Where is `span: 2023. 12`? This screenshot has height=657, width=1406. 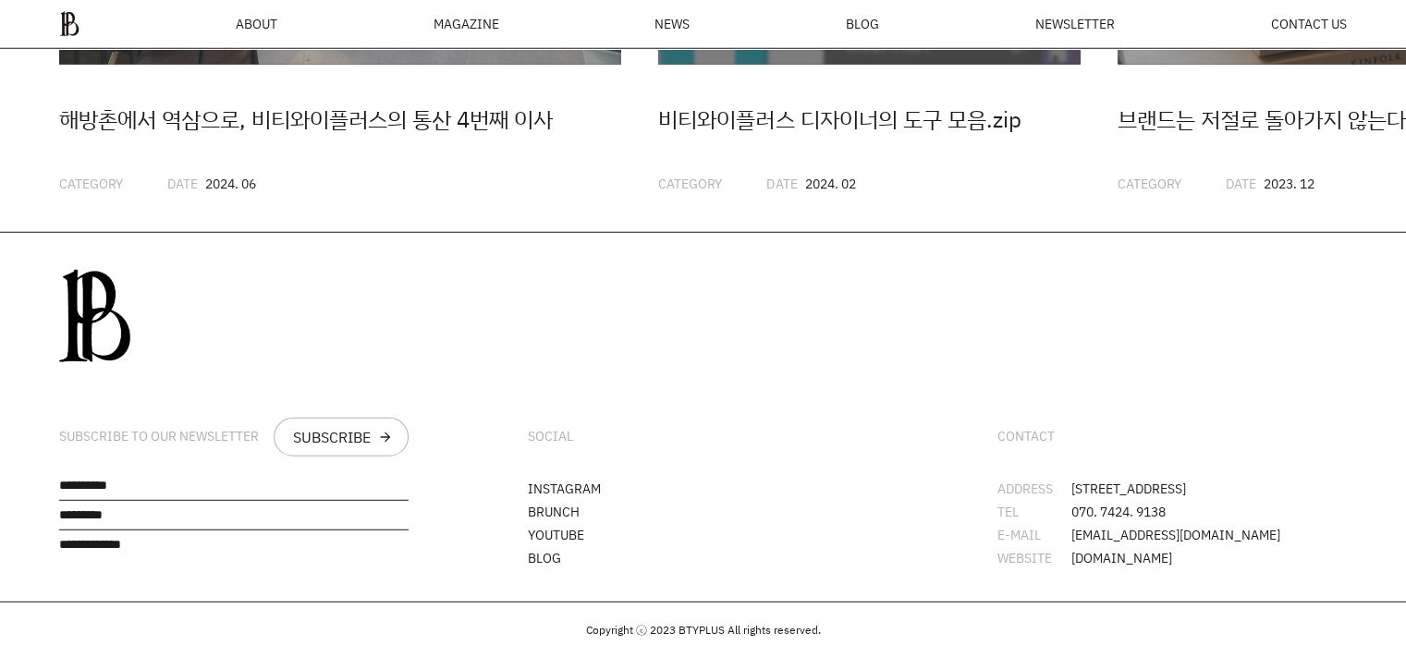
span: 2023. 12 is located at coordinates (1289, 183).